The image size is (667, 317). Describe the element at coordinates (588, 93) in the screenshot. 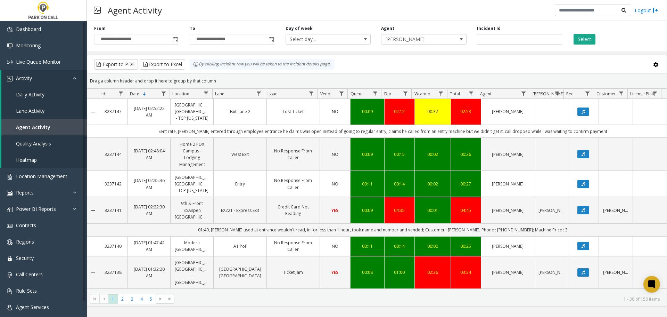

I see `a: Rec. Filter Menu` at that location.